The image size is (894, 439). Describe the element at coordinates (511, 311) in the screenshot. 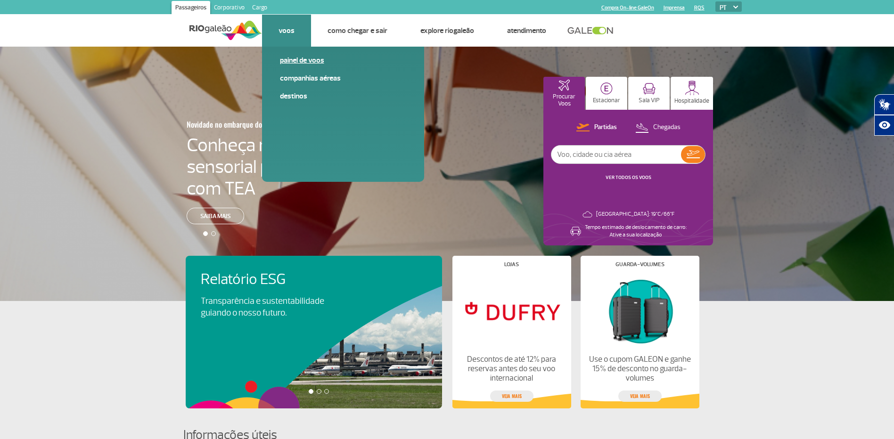

I see `img: Lojas` at that location.